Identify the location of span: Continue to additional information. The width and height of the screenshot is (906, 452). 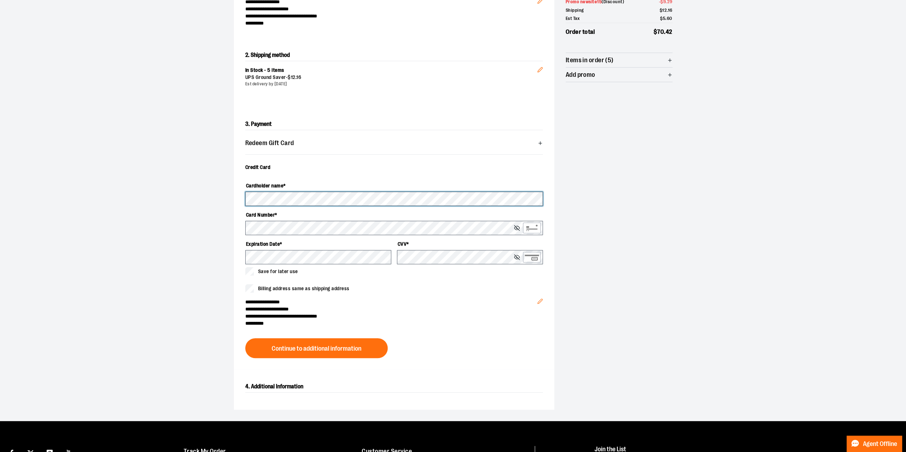
(316, 349).